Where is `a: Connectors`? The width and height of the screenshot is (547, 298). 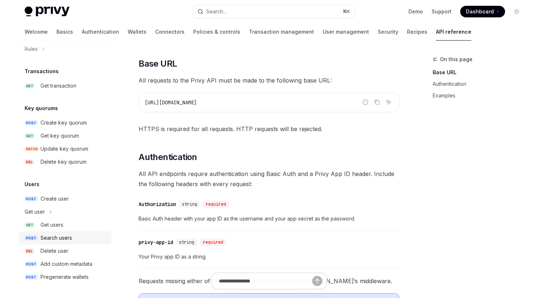
a: Connectors is located at coordinates (170, 32).